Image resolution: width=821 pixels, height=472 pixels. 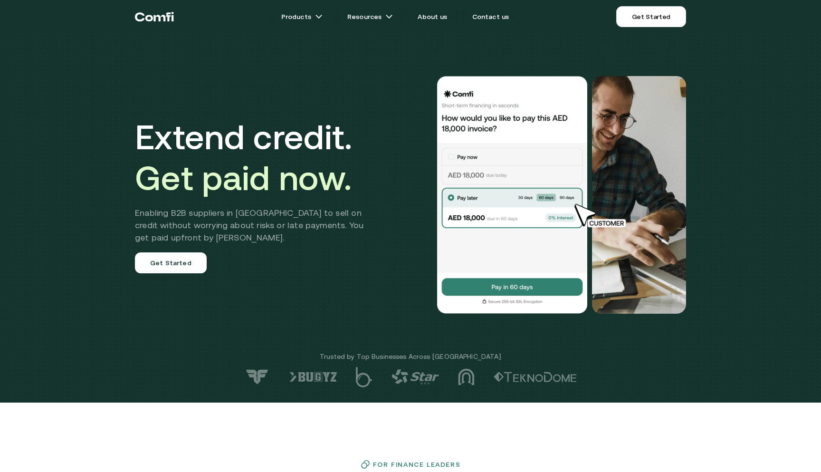 What do you see at coordinates (370, 17) in the screenshot?
I see `a: Resourcesarrow icons` at bounding box center [370, 17].